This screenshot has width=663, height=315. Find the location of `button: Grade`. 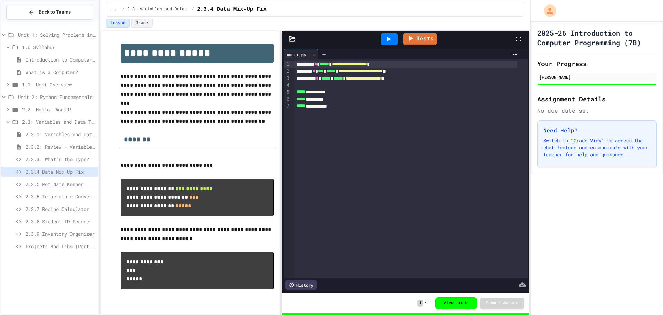

button: Grade is located at coordinates (142, 23).